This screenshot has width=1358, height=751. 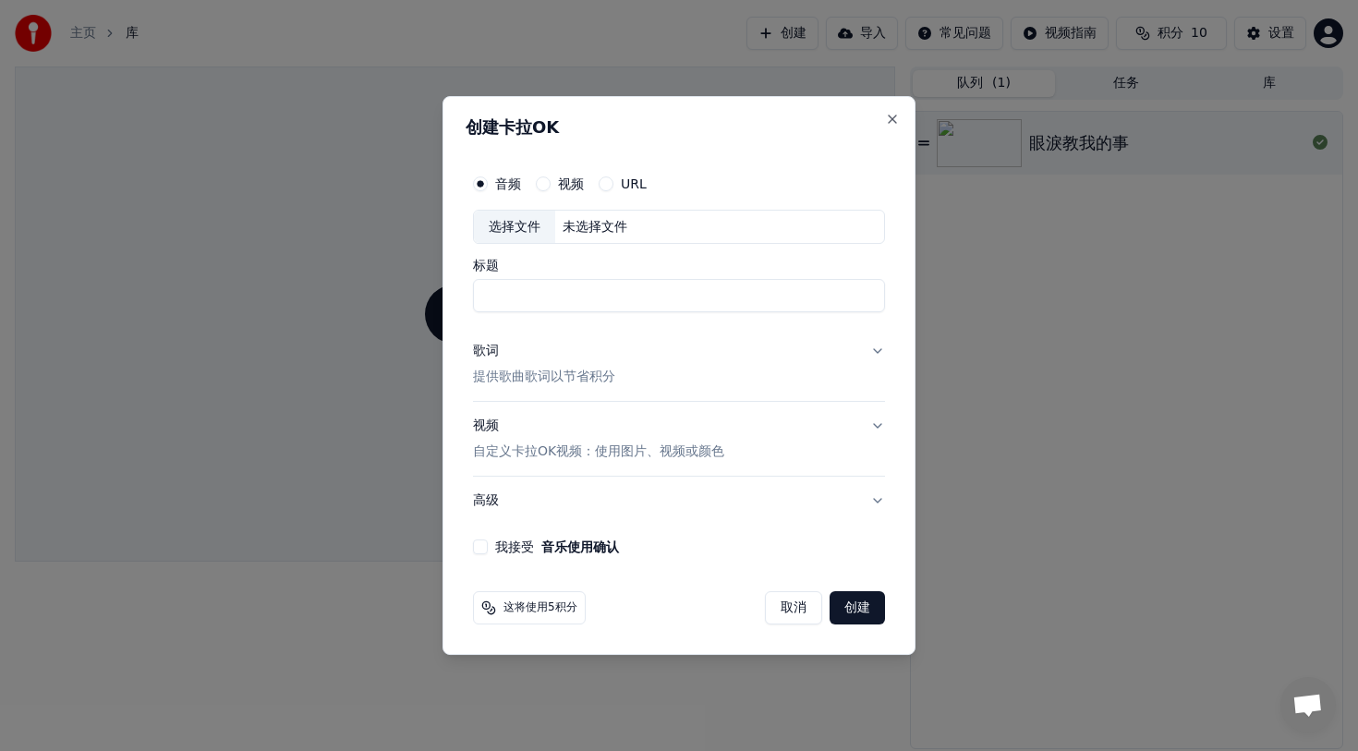 What do you see at coordinates (679, 501) in the screenshot?
I see `button: 高级` at bounding box center [679, 501].